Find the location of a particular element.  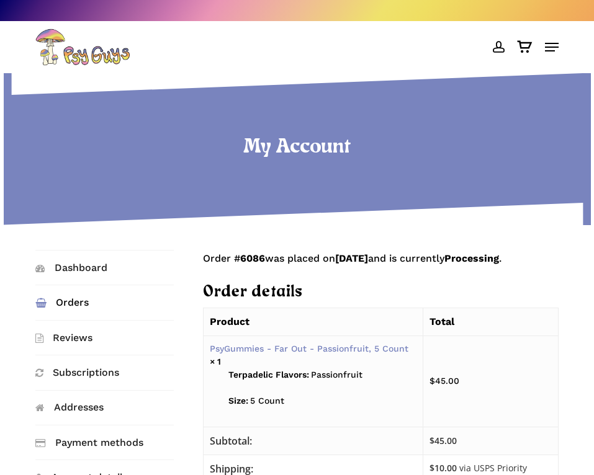

a: Navigation Menu is located at coordinates (552, 47).